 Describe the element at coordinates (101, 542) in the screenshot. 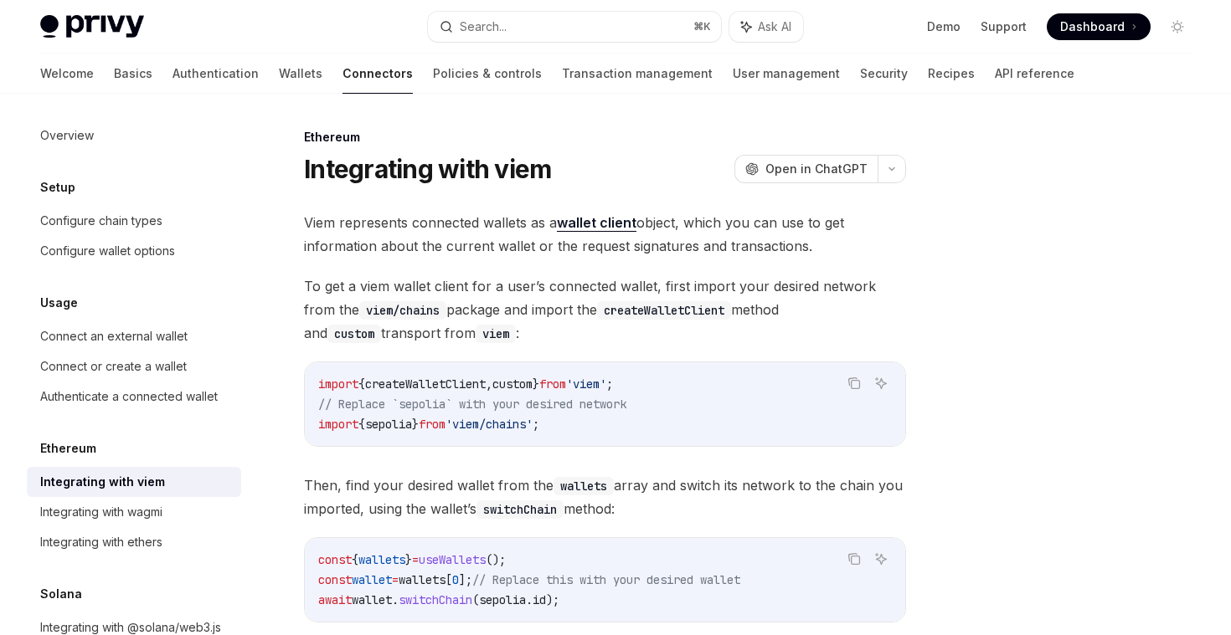

I see `div: Integrating with ethers` at that location.